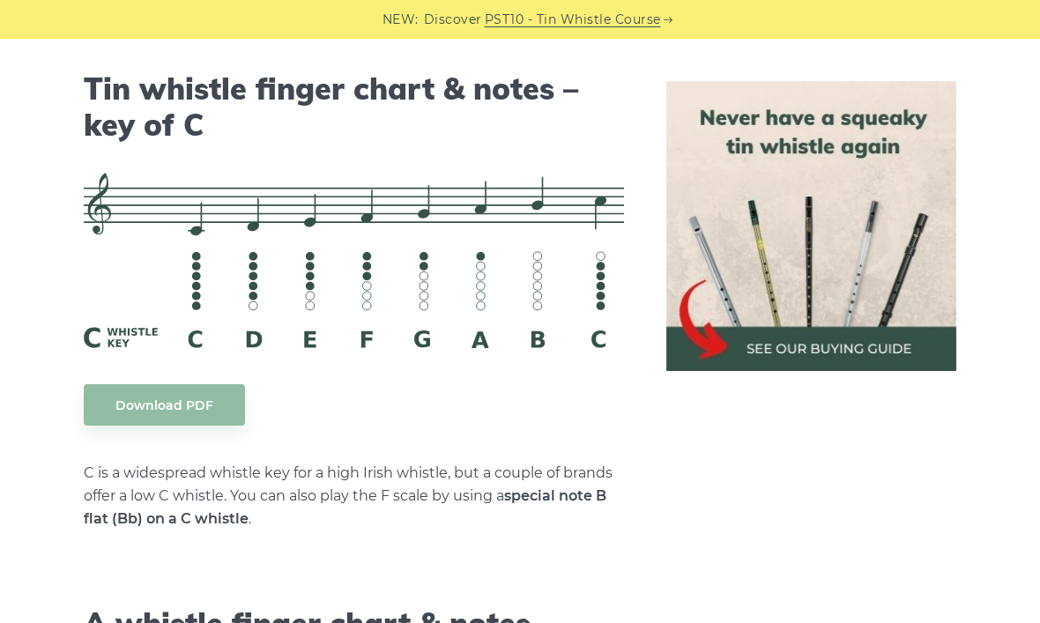  I want to click on h2: Tin whistle finger chart & notes – key of C, so click(353, 108).